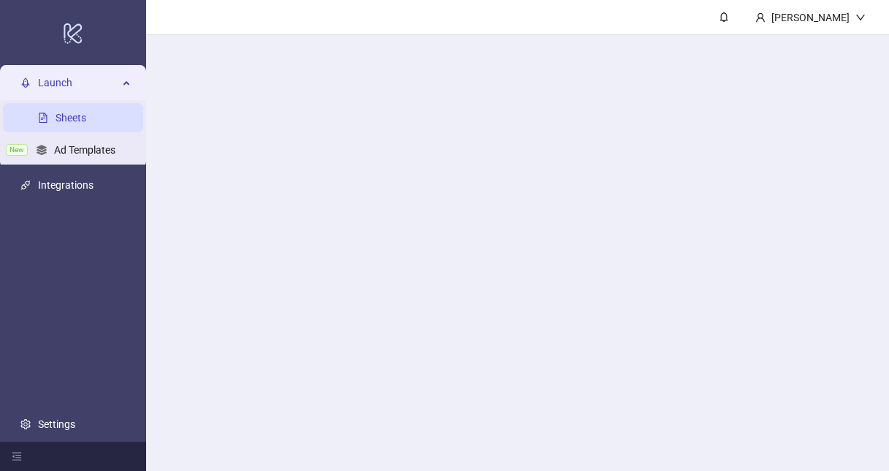 The width and height of the screenshot is (889, 471). What do you see at coordinates (66, 186) in the screenshot?
I see `a: Integrations` at bounding box center [66, 186].